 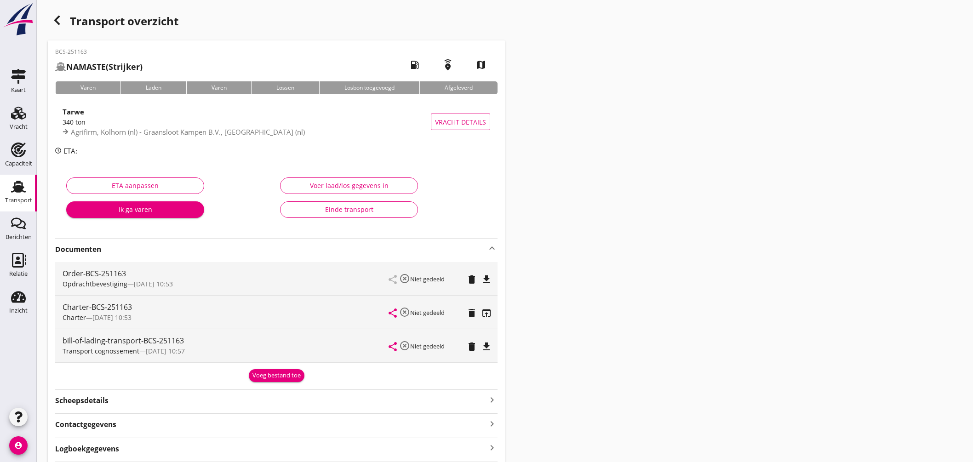 What do you see at coordinates (18, 90) in the screenshot?
I see `div: Kaart` at bounding box center [18, 90].